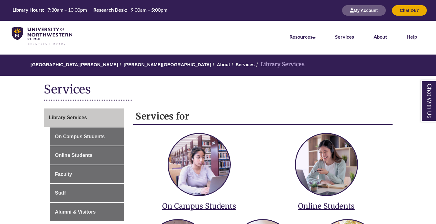  What do you see at coordinates (364, 10) in the screenshot?
I see `button: My Account` at bounding box center [364, 10].